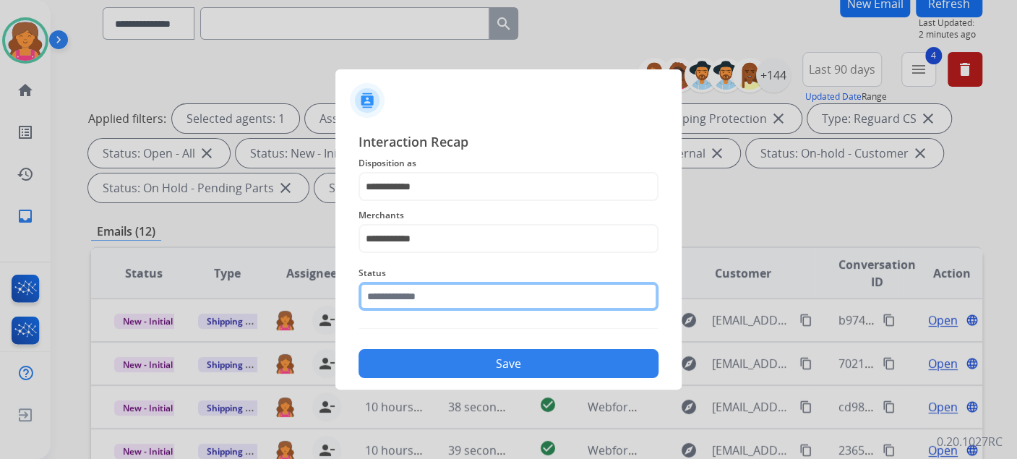 This screenshot has width=1017, height=459. Describe the element at coordinates (508, 143) in the screenshot. I see `span: Interaction Recap` at that location.